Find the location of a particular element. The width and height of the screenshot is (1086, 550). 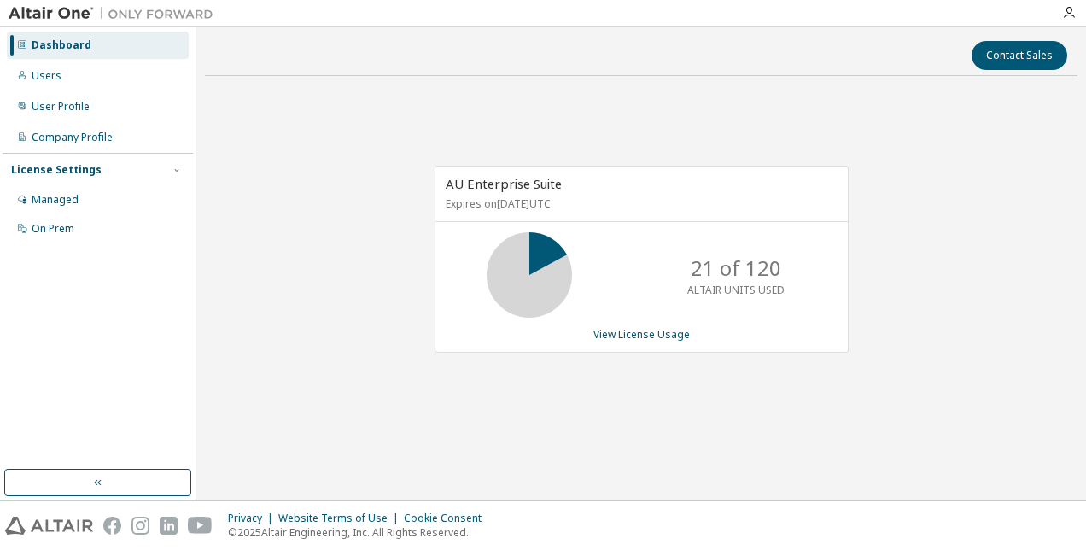

img: facebook.svg is located at coordinates (112, 525).